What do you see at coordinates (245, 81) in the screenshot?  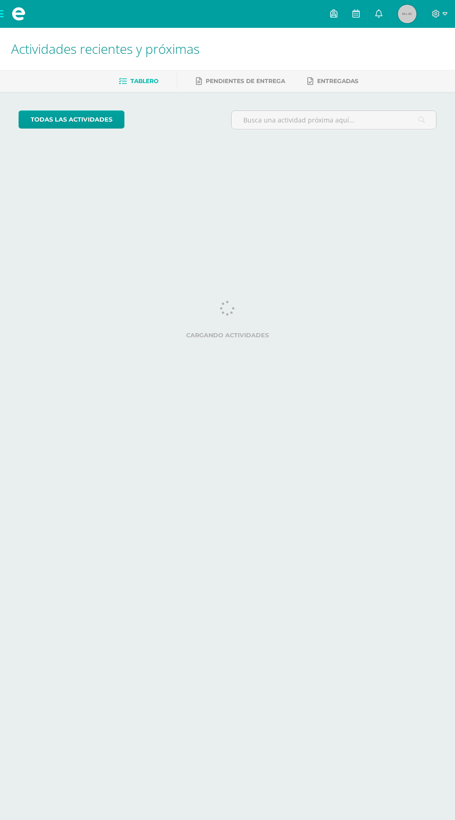 I see `span: Pendientes de entrega` at bounding box center [245, 81].